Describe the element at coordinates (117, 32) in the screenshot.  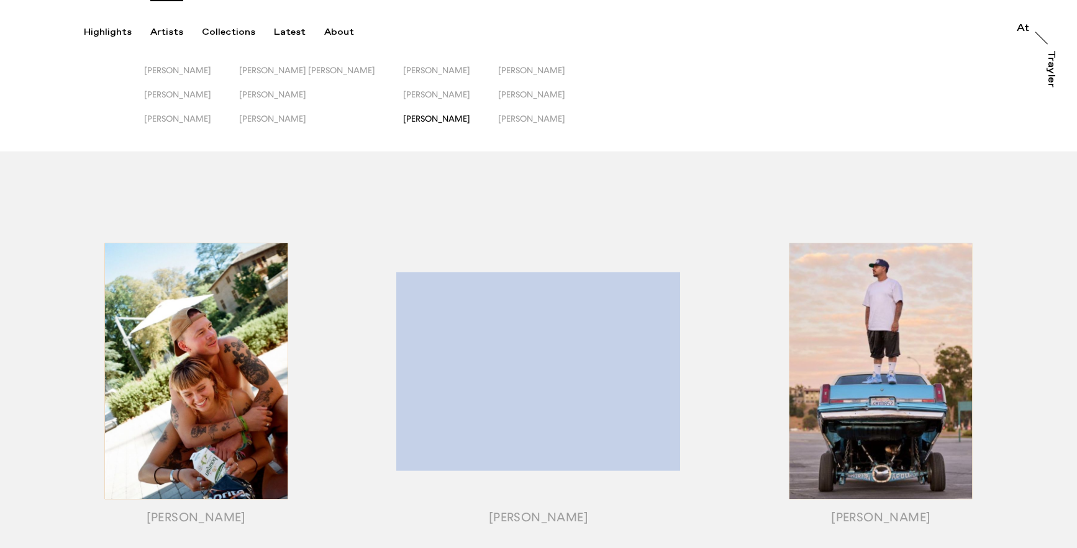
I see `button: Highlights` at that location.